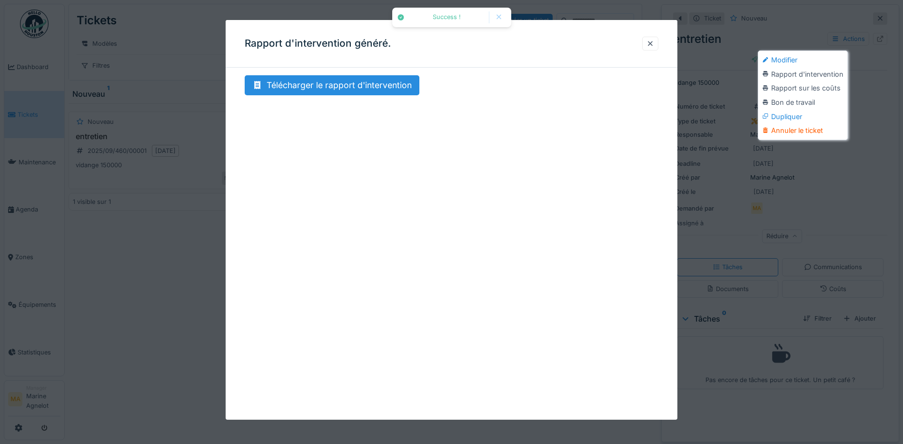 The image size is (903, 444). What do you see at coordinates (803, 117) in the screenshot?
I see `div: Dupliquer` at bounding box center [803, 117].